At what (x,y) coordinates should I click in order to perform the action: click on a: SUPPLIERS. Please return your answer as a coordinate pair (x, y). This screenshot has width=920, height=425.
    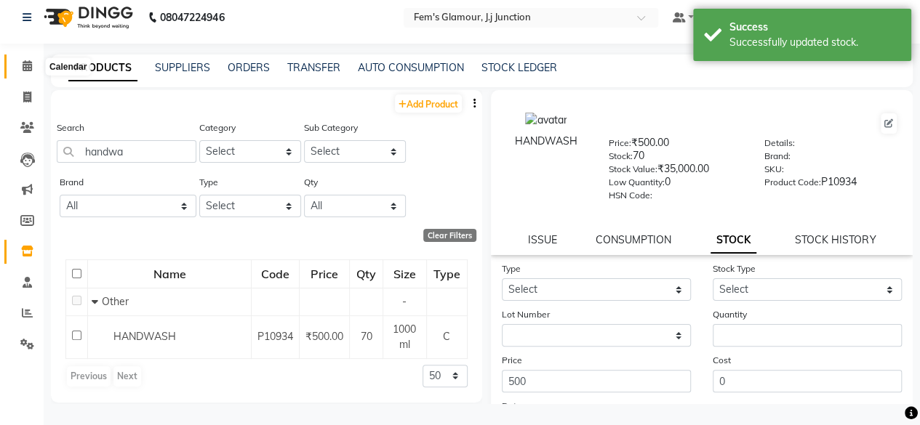
    Looking at the image, I should click on (182, 68).